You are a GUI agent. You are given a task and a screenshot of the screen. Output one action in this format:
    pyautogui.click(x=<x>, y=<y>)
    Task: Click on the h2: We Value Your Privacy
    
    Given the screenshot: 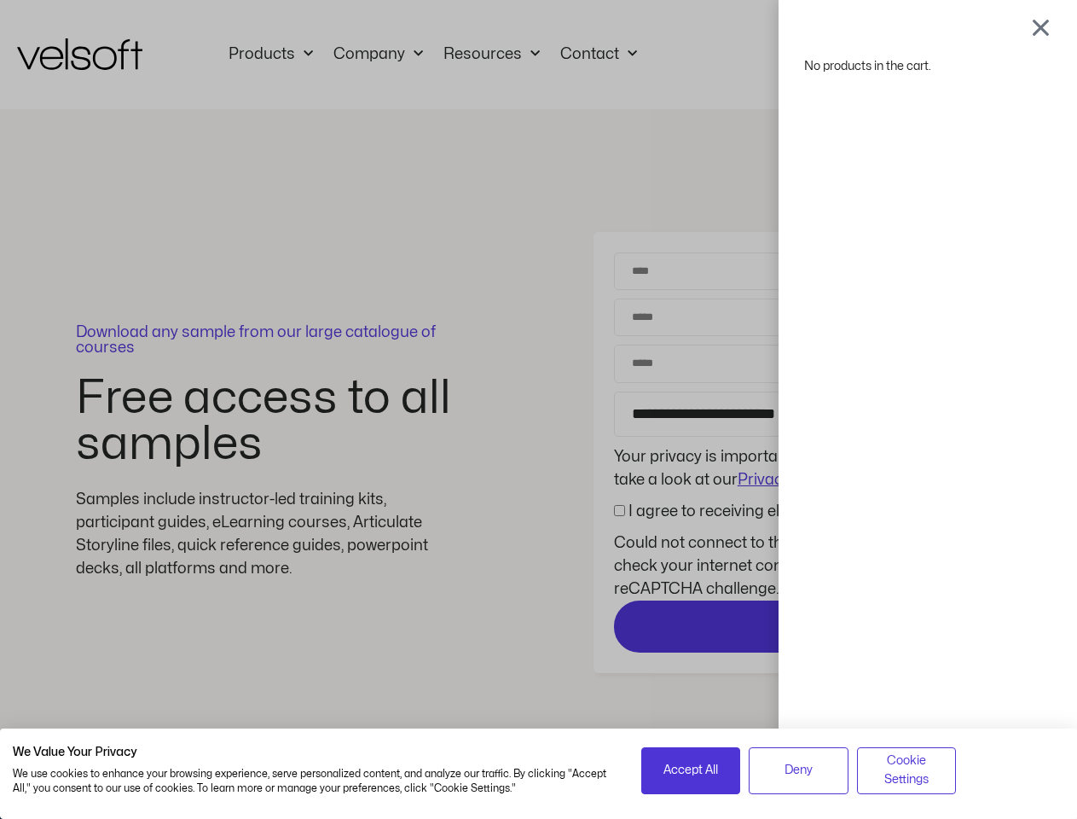 What is the action you would take?
    pyautogui.click(x=314, y=752)
    